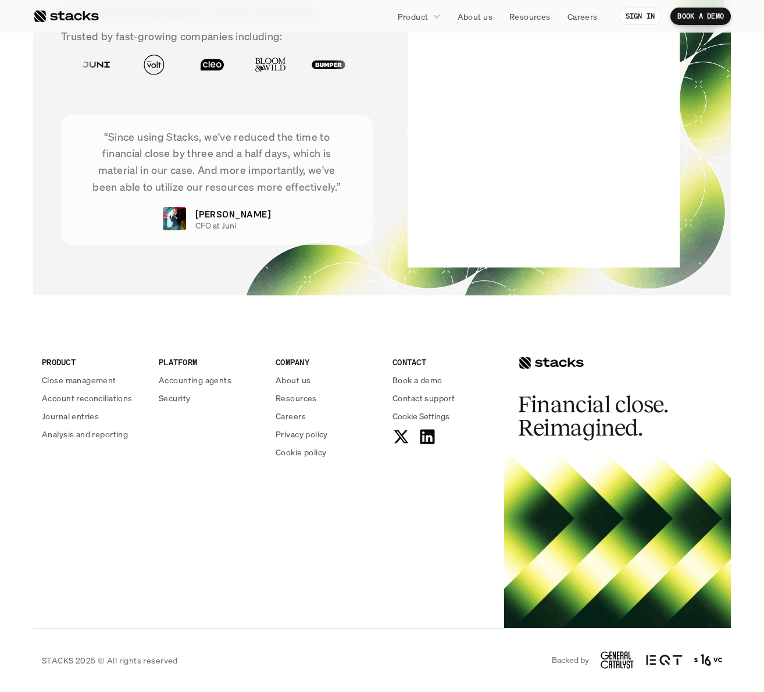 The height and width of the screenshot is (692, 764). I want to click on a: Accounting agents, so click(210, 379).